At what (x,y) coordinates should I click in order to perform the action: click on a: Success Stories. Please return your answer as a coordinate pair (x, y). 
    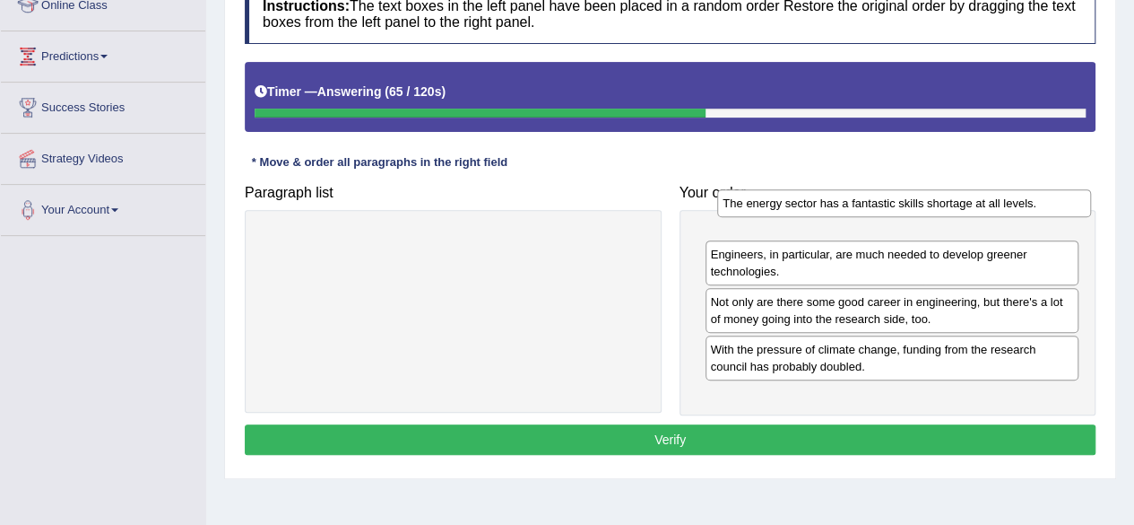
    Looking at the image, I should click on (103, 105).